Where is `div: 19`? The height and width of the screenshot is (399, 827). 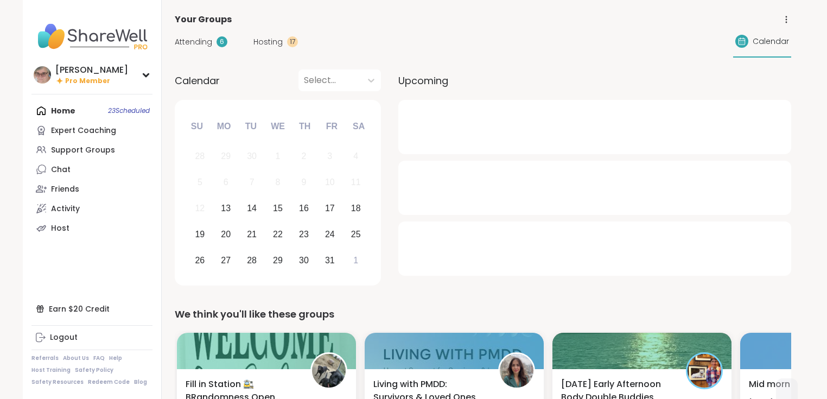 div: 19 is located at coordinates (200, 234).